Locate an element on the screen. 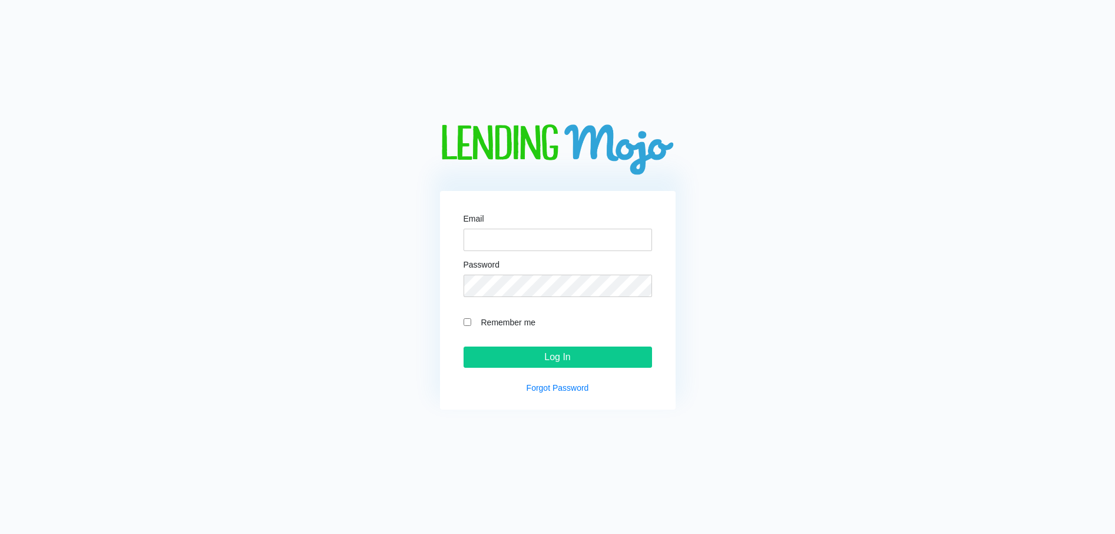  label: Password is located at coordinates (481, 264).